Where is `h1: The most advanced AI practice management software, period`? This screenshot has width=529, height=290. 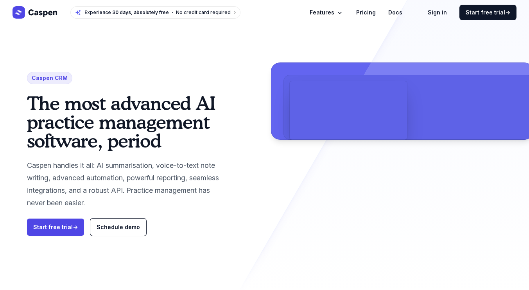 h1: The most advanced AI practice management software, period is located at coordinates (127, 122).